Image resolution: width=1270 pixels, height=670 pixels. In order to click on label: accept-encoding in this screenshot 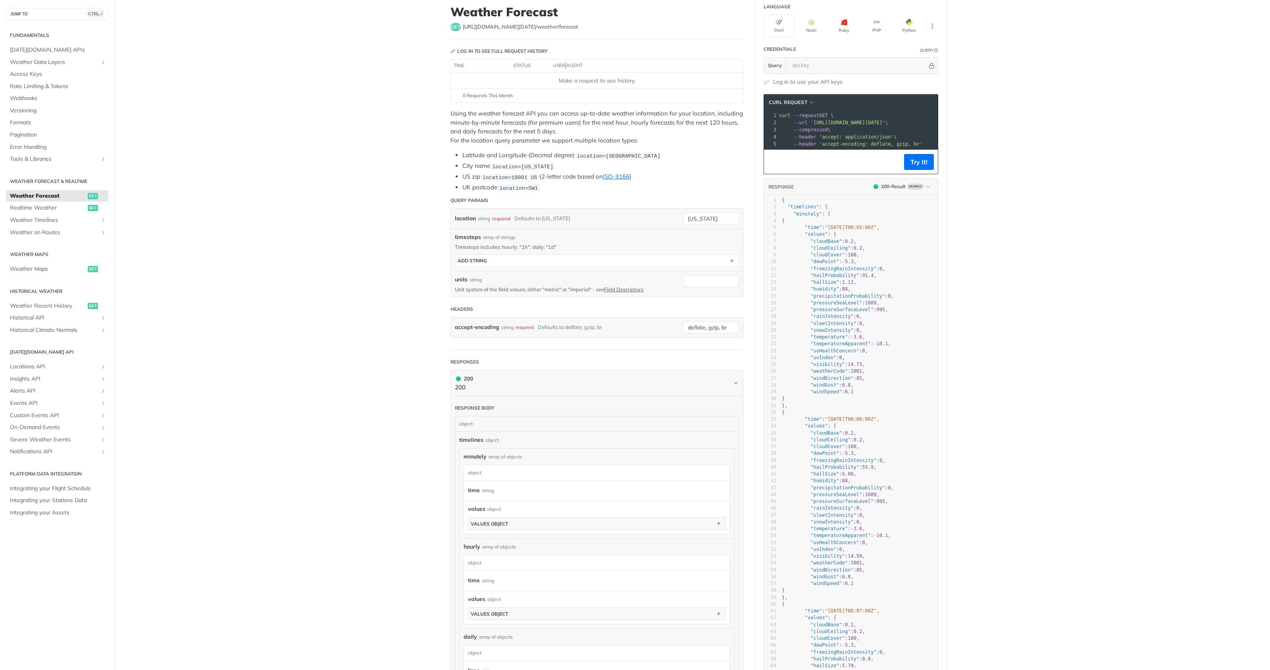, I will do `click(477, 327)`.